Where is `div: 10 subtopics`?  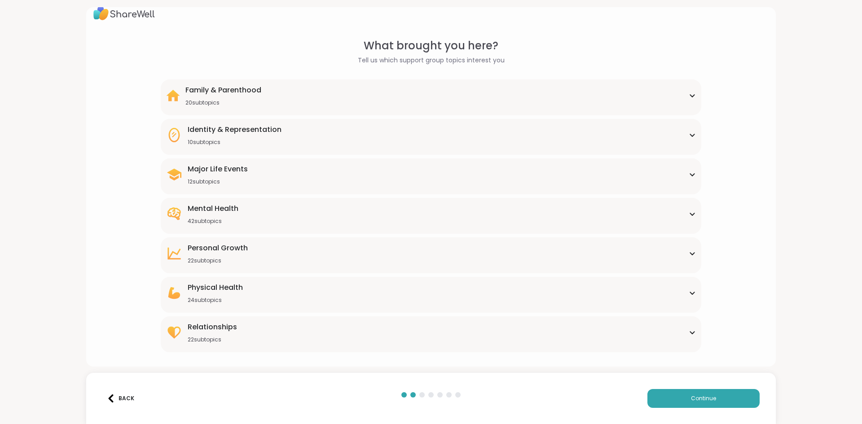 div: 10 subtopics is located at coordinates (234, 142).